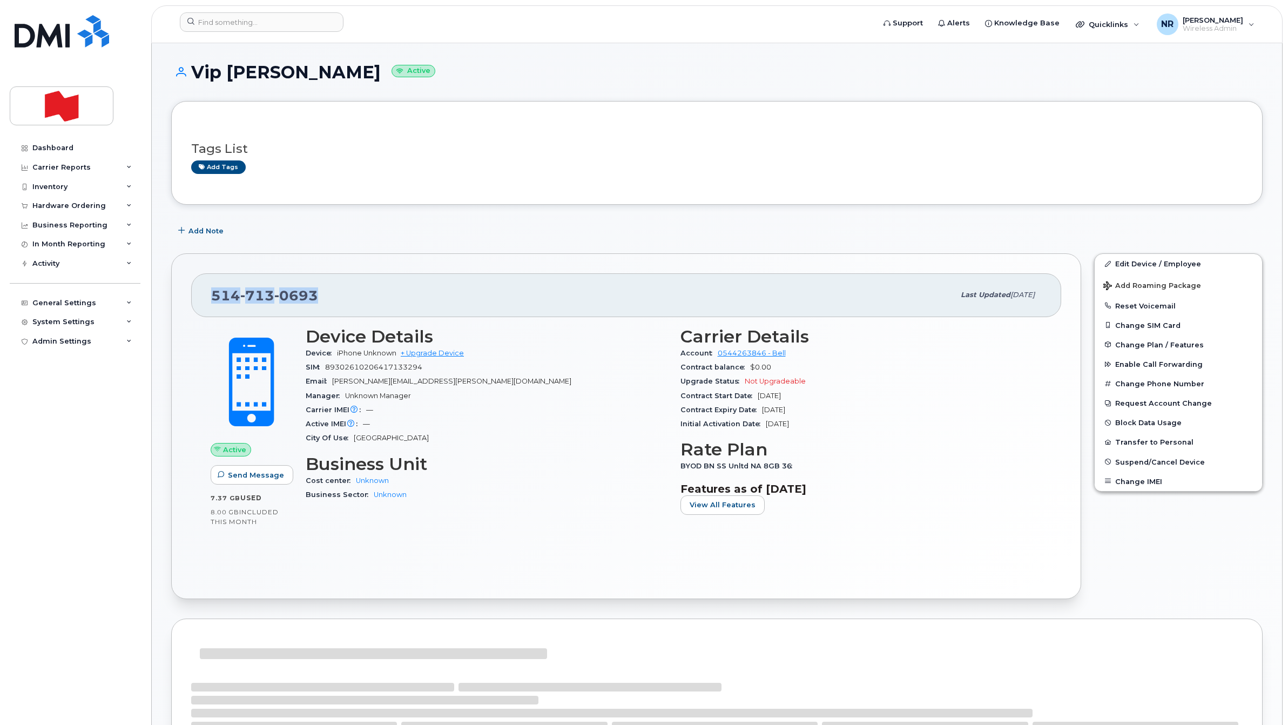 The image size is (1288, 725). What do you see at coordinates (712, 381) in the screenshot?
I see `span: Upgrade Status` at bounding box center [712, 381].